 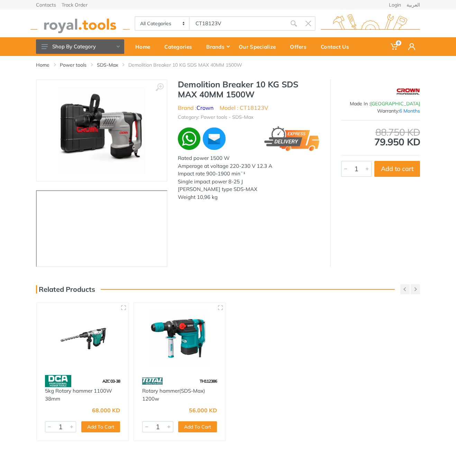 I want to click on h3: Related Products, so click(x=65, y=290).